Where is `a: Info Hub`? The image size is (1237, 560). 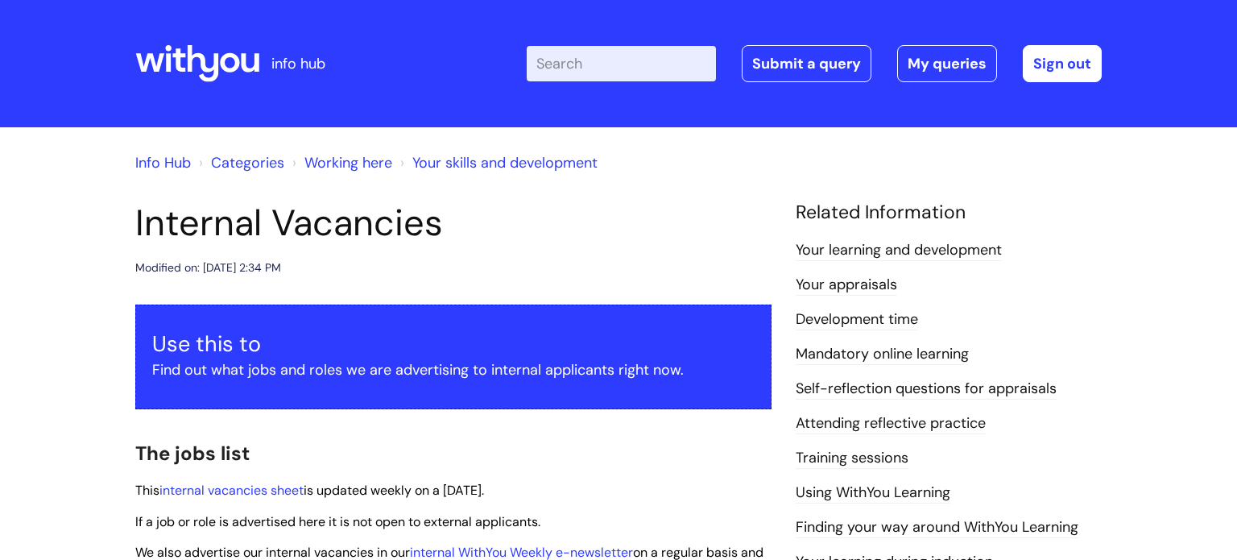 a: Info Hub is located at coordinates (163, 163).